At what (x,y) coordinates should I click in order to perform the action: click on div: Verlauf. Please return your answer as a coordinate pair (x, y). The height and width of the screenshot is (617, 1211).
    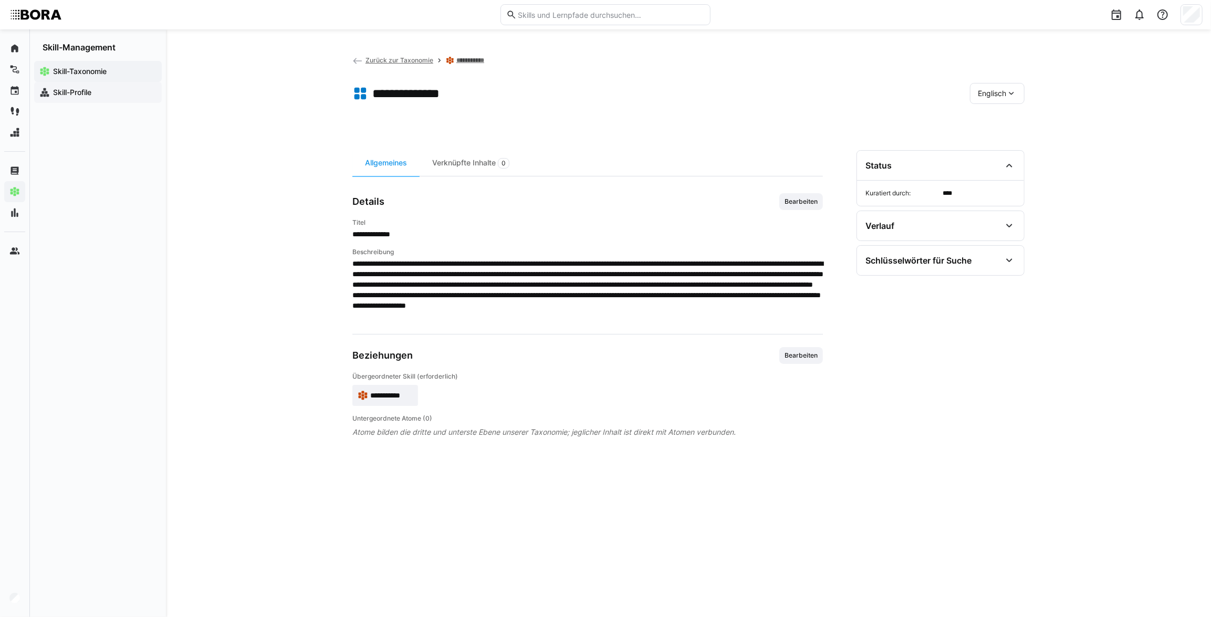
    Looking at the image, I should click on (880, 226).